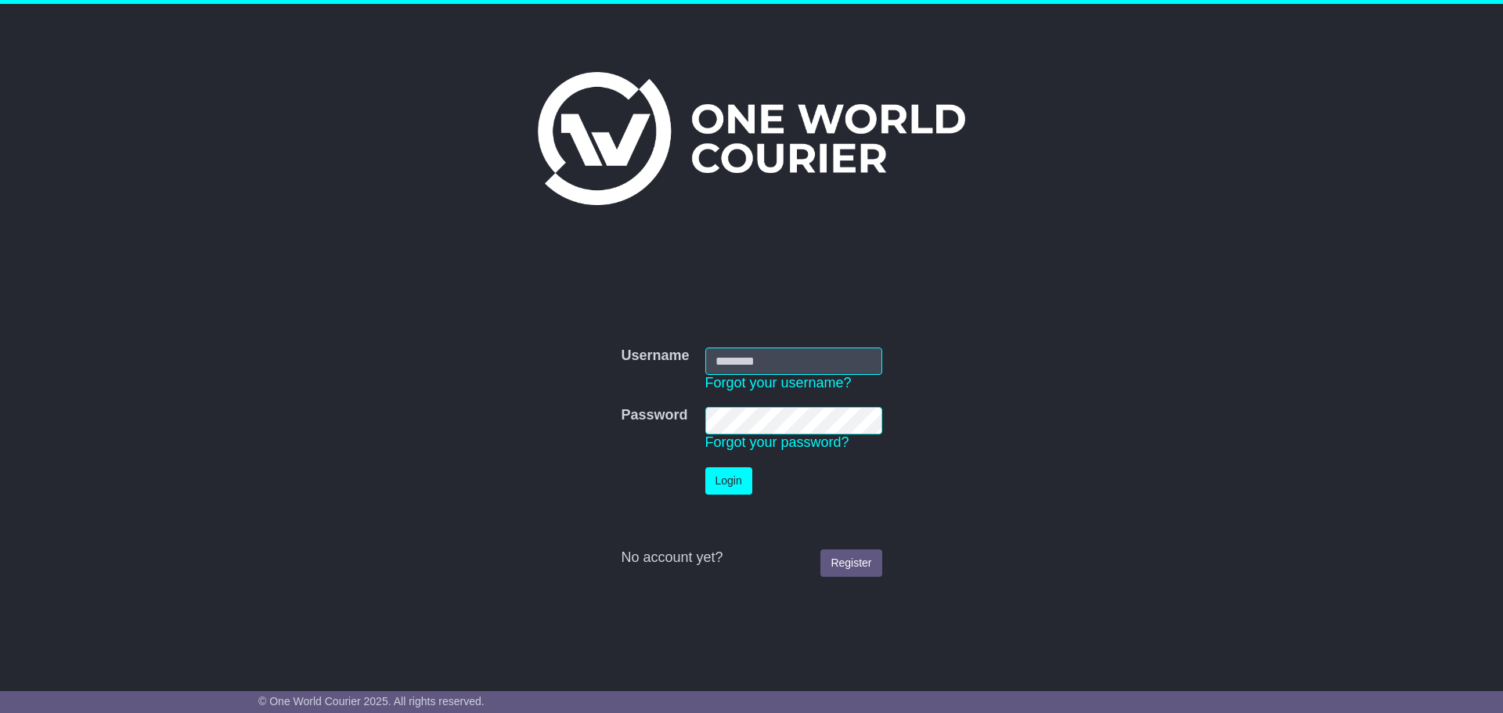 Image resolution: width=1503 pixels, height=713 pixels. I want to click on div: No account yet?, so click(751, 558).